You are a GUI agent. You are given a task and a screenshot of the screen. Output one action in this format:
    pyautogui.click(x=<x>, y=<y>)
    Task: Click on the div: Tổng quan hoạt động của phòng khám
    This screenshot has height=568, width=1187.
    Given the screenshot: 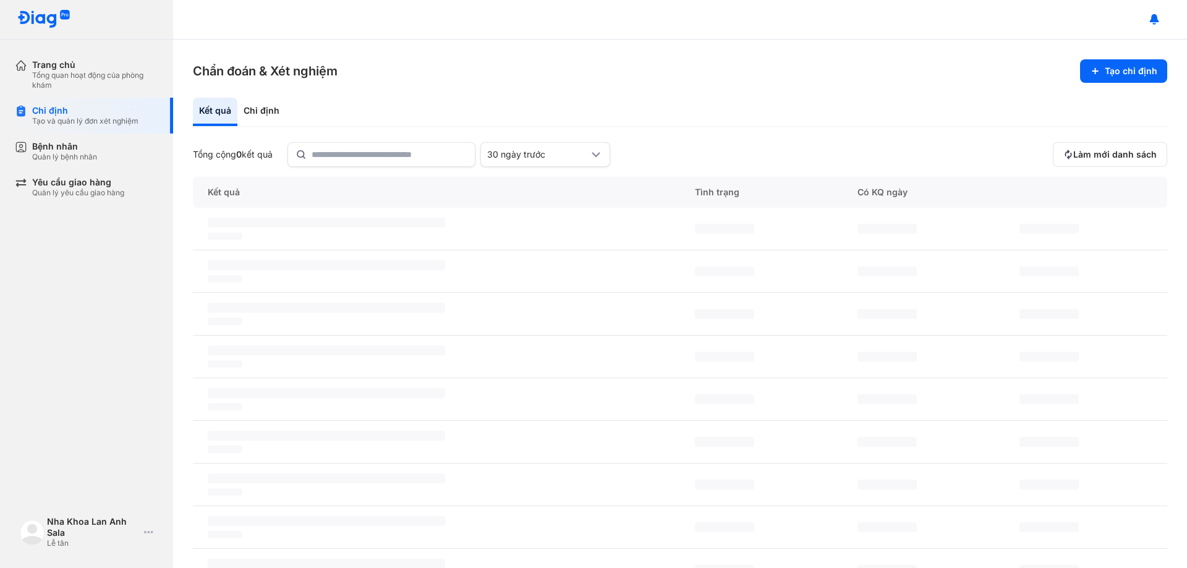 What is the action you would take?
    pyautogui.click(x=95, y=80)
    